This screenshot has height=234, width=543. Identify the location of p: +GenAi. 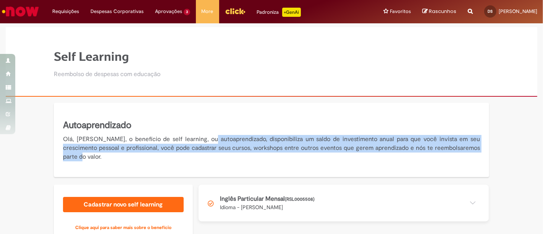
(291, 12).